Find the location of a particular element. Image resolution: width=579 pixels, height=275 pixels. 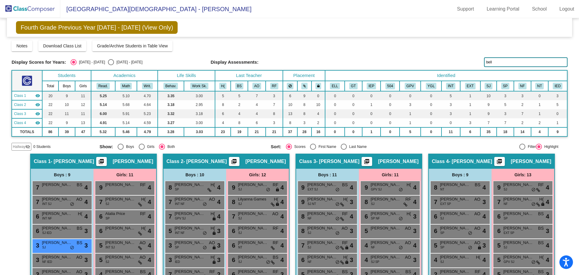

td: Ava Whitmire - Whitmire is located at coordinates (27, 96).